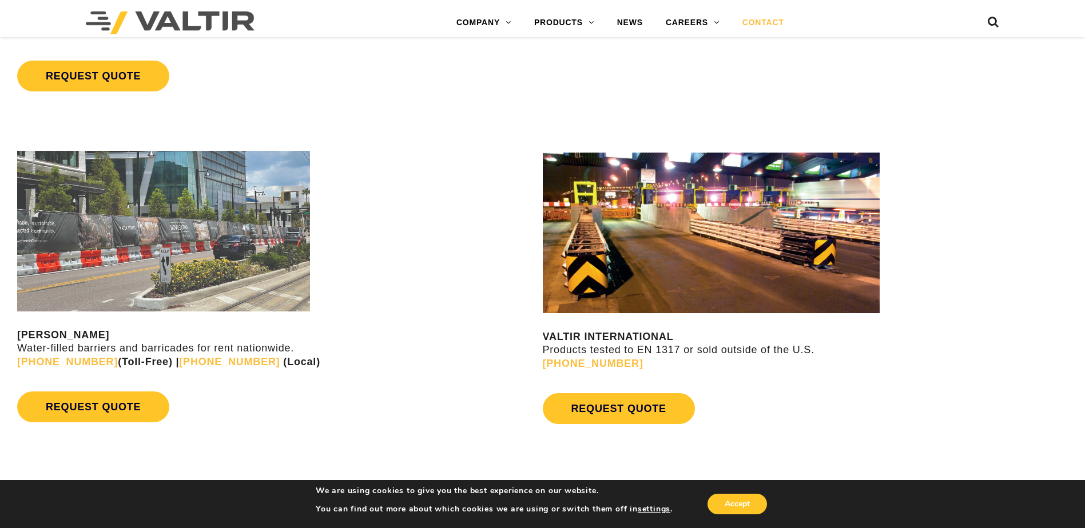  I want to click on a: NEWS, so click(630, 23).